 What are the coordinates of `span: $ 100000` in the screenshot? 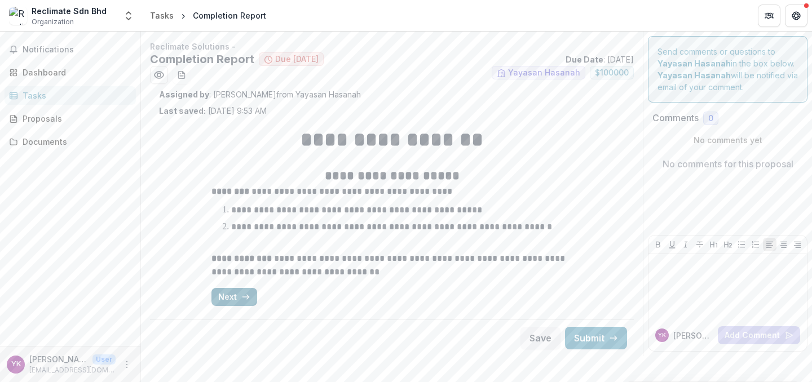 It's located at (612, 73).